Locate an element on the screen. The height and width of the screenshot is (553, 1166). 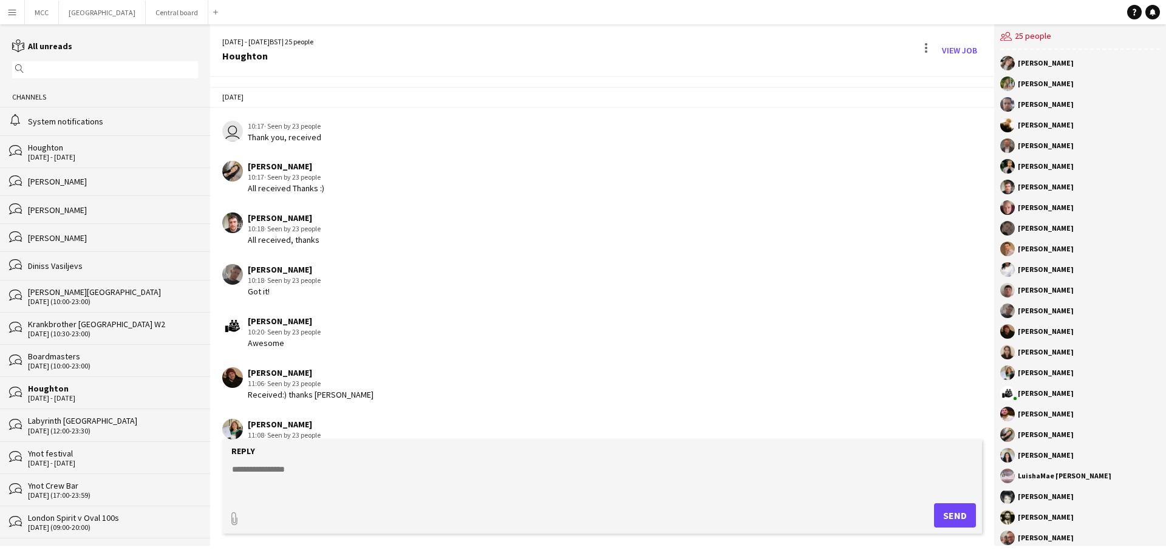
div: 10:20 is located at coordinates (284, 332).